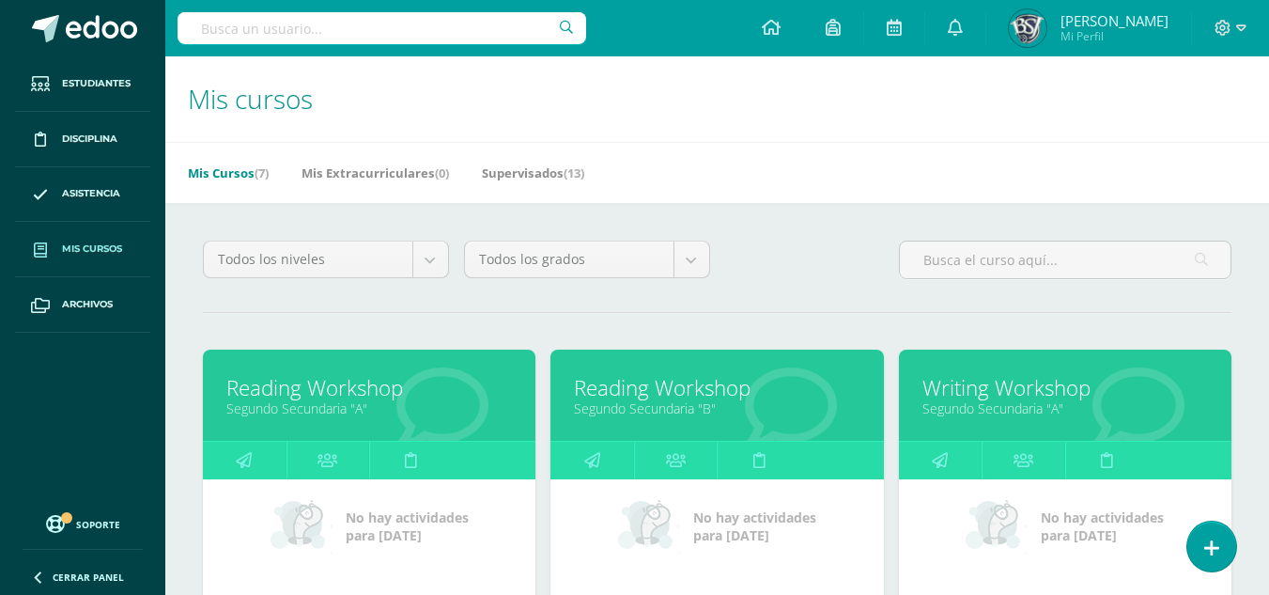  Describe the element at coordinates (533, 173) in the screenshot. I see `a: Supervisados(13)` at that location.